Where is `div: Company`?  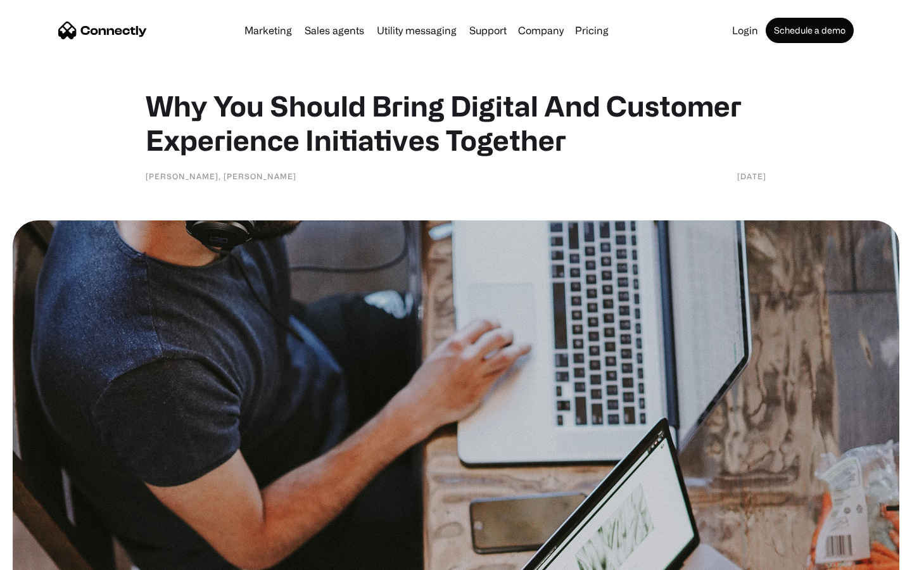
div: Company is located at coordinates (541, 30).